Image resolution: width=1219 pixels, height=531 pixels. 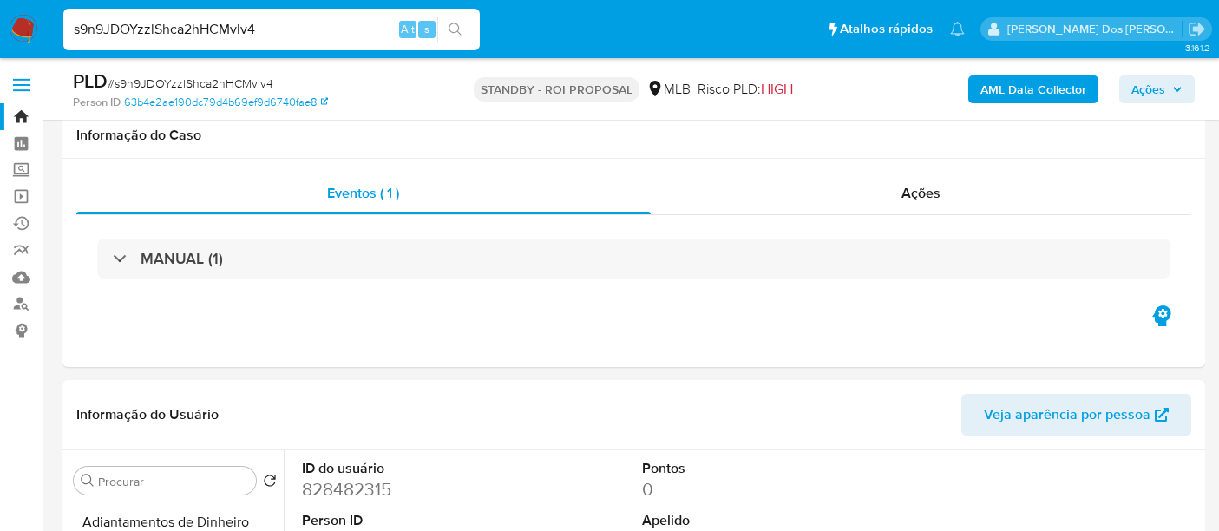 I want to click on button: Veja aparência por pessoa, so click(x=1076, y=415).